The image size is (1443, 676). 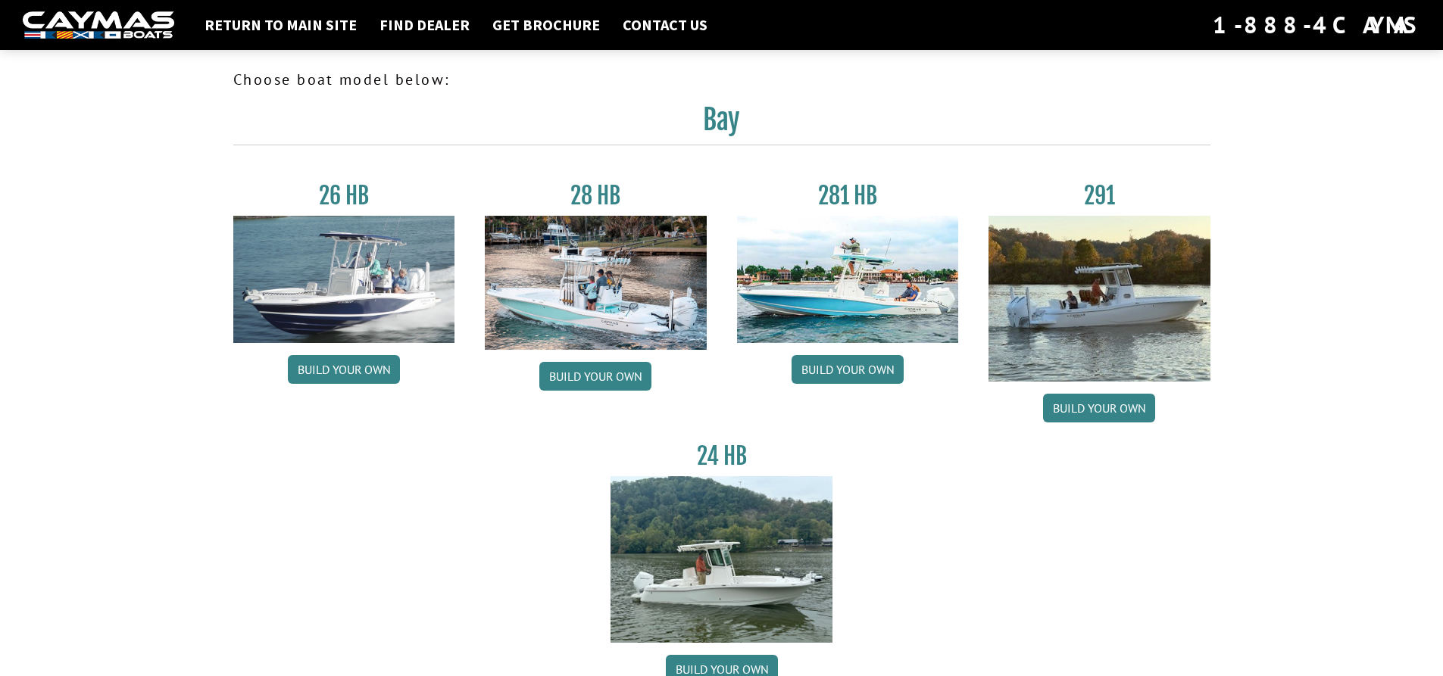 I want to click on h3: 291, so click(x=1099, y=195).